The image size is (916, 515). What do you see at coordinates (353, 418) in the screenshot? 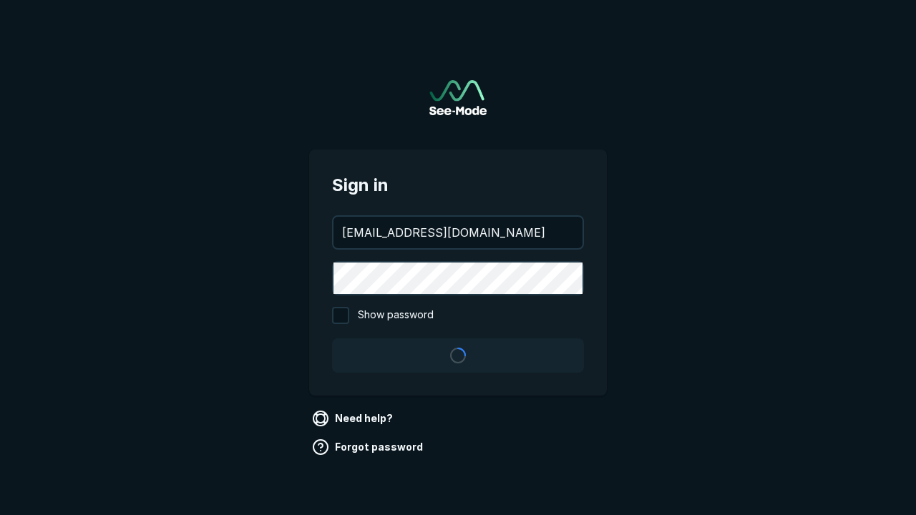
I see `a: Need help?` at bounding box center [353, 418].